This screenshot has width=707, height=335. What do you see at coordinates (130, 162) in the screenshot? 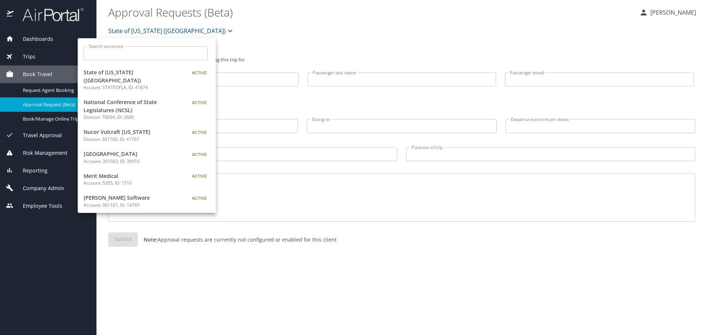
I see `p: Account: 301563, ID: 39910` at bounding box center [130, 162].